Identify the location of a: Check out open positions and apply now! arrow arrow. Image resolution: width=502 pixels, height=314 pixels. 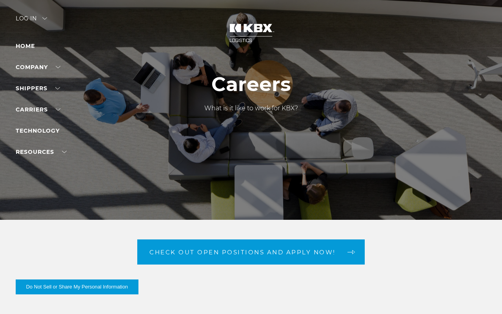
(251, 252).